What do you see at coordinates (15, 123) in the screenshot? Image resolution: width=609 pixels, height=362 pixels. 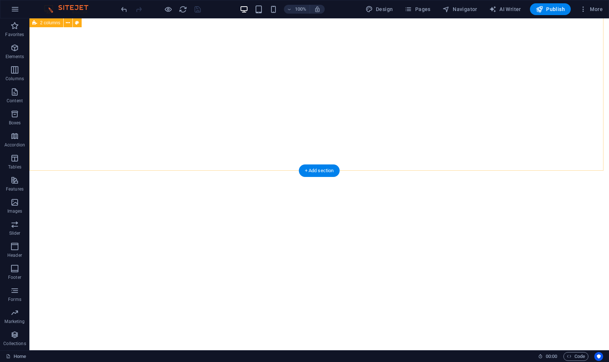 I see `p: Boxes` at bounding box center [15, 123].